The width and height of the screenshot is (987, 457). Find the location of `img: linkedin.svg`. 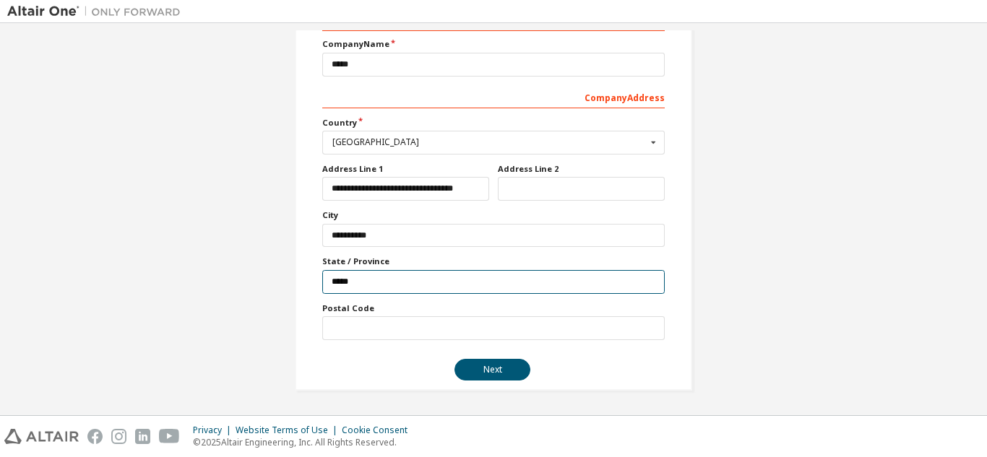

img: linkedin.svg is located at coordinates (142, 436).